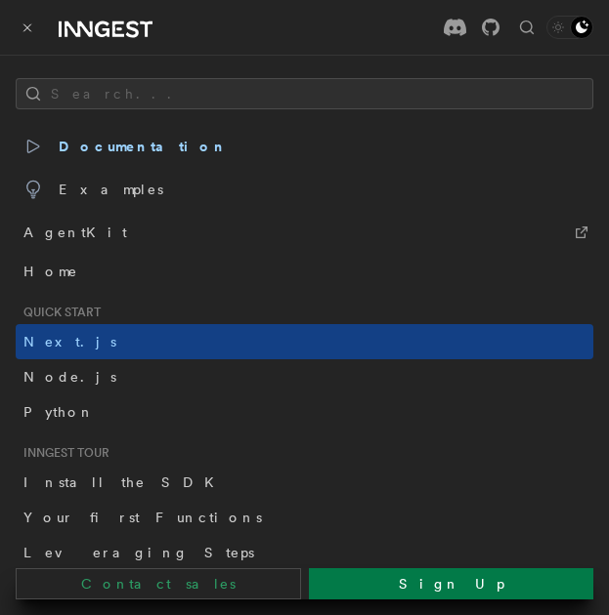  What do you see at coordinates (69, 377) in the screenshot?
I see `span: Node.js` at bounding box center [69, 377].